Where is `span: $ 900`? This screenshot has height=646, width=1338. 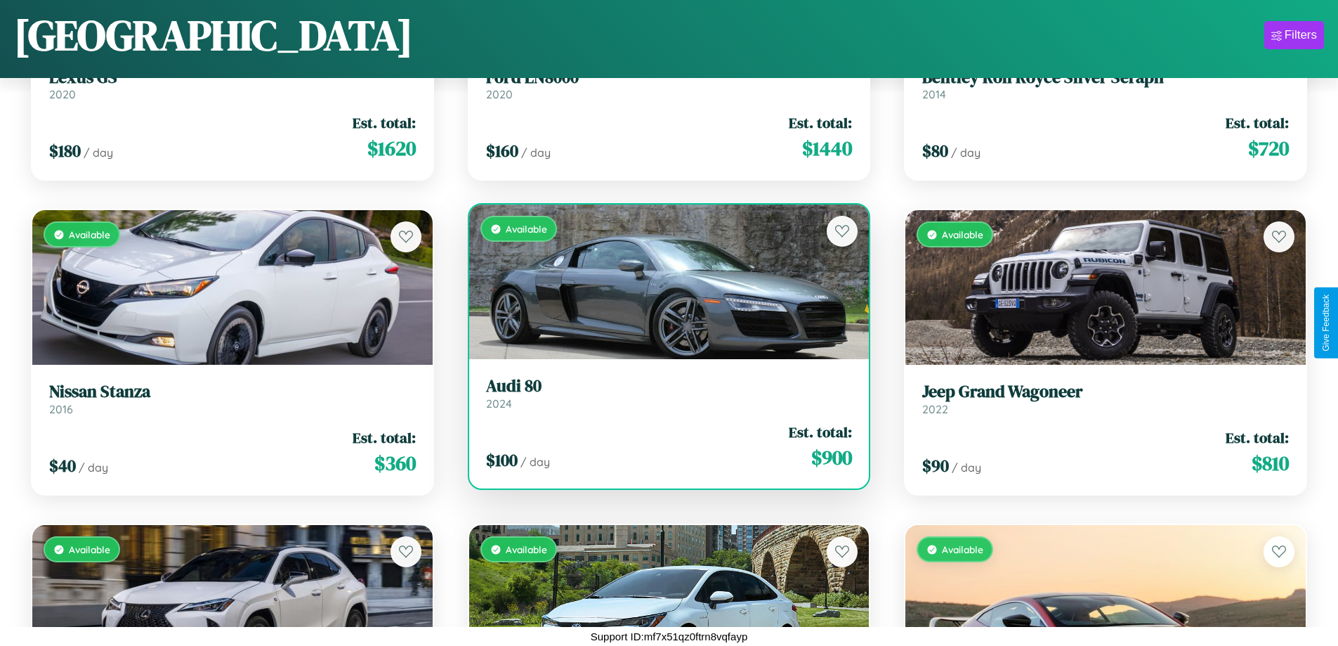
span: $ 900 is located at coordinates (832, 457).